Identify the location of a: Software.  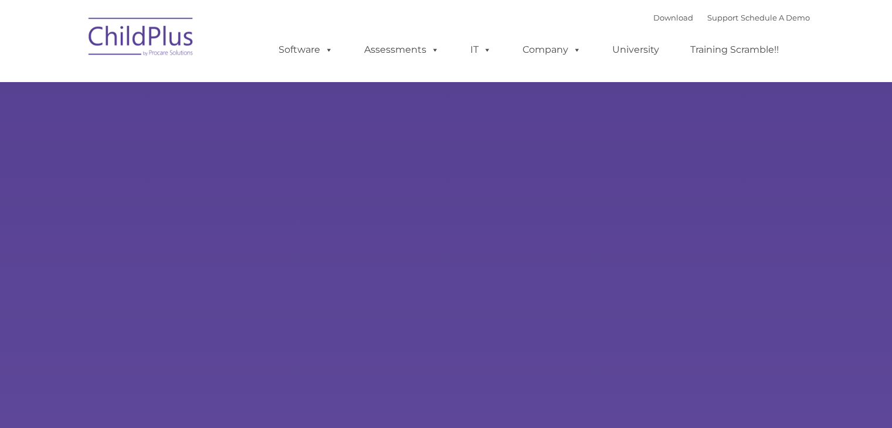
(306, 50).